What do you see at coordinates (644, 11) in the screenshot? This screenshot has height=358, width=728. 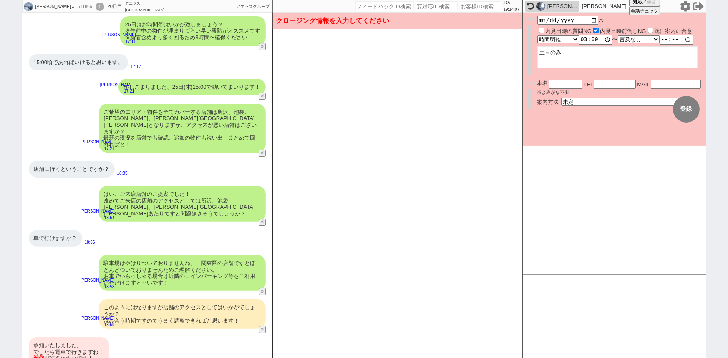 I see `span: 会話チェック` at bounding box center [644, 11].